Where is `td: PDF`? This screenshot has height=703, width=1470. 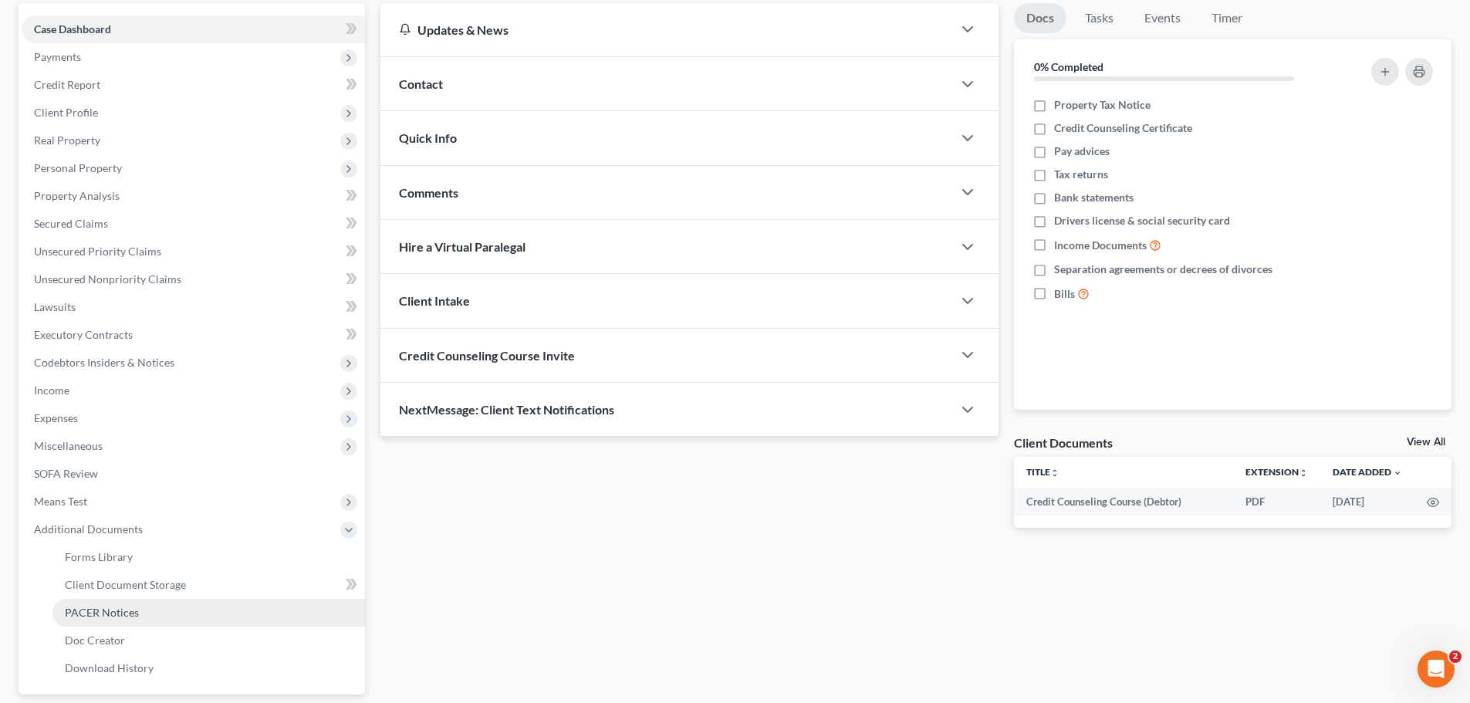 td: PDF is located at coordinates (1277, 502).